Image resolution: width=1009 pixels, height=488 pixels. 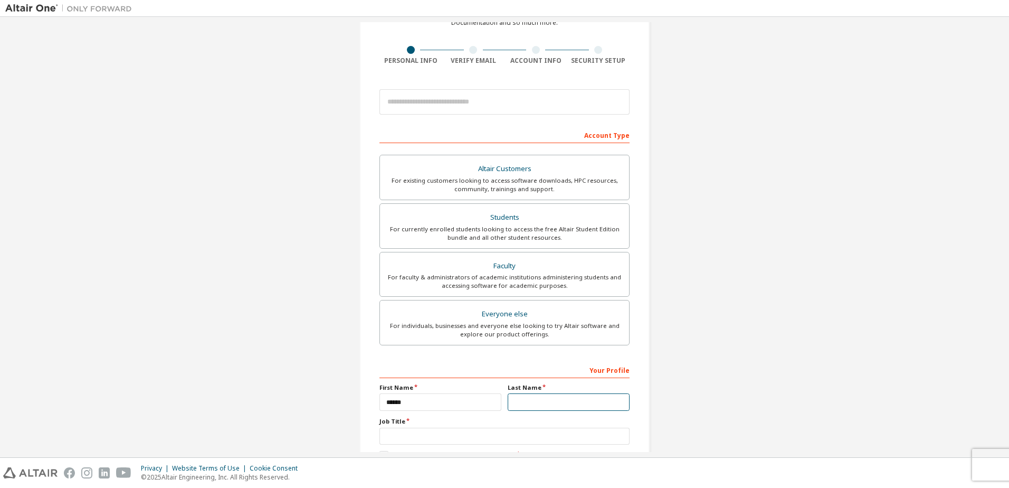 What do you see at coordinates (124, 472) in the screenshot?
I see `img: youtube.svg` at bounding box center [124, 472].